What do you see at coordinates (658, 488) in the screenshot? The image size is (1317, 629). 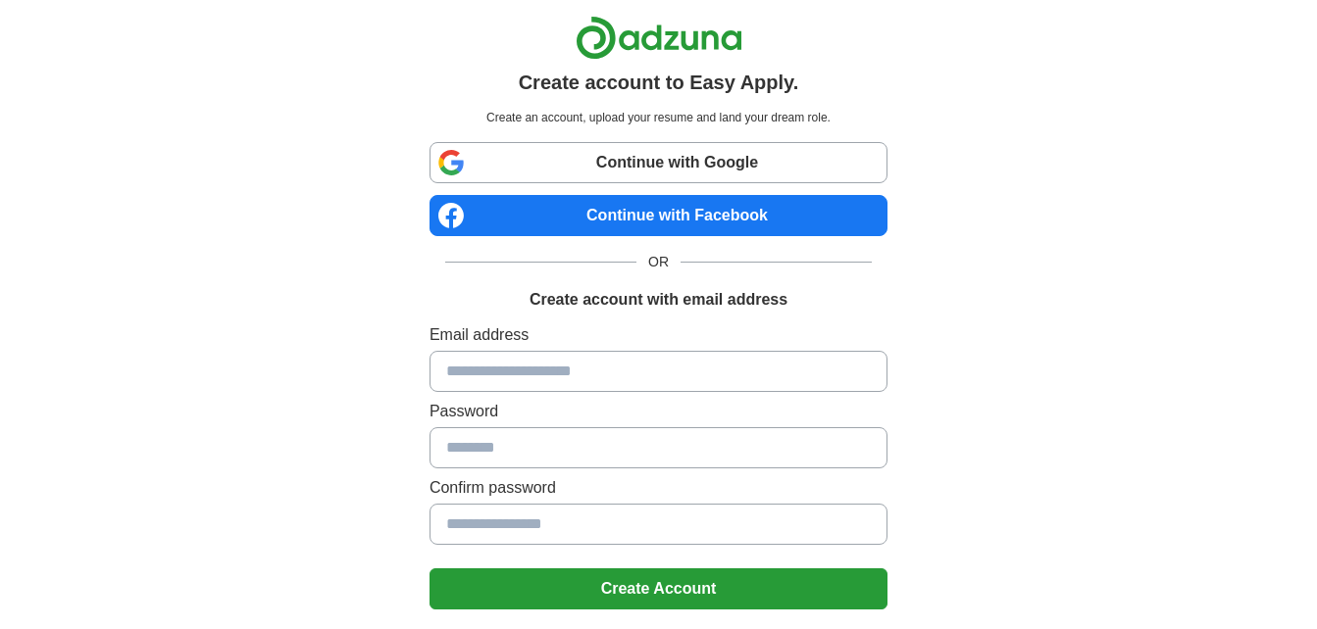 I see `label: Confirm password` at bounding box center [658, 488].